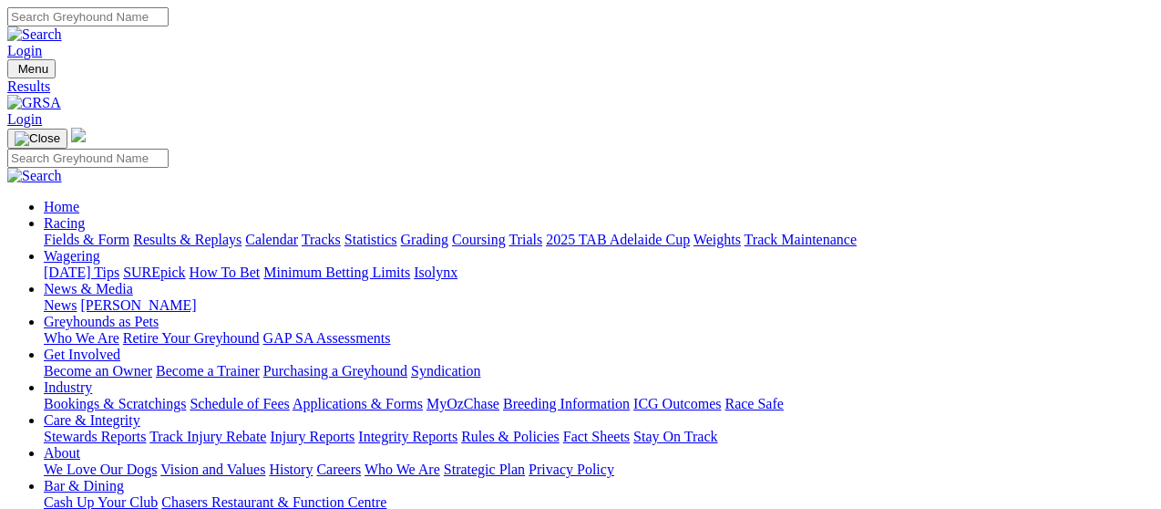 This screenshot has width=1161, height=509. What do you see at coordinates (446, 370) in the screenshot?
I see `a: Syndication` at bounding box center [446, 370].